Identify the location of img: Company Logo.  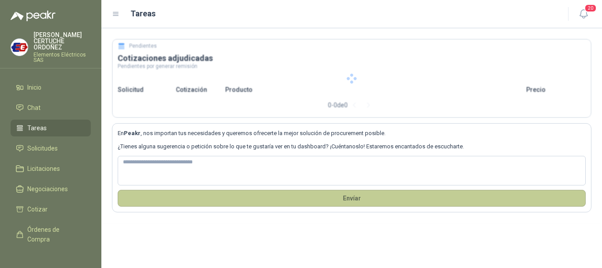
(19, 47).